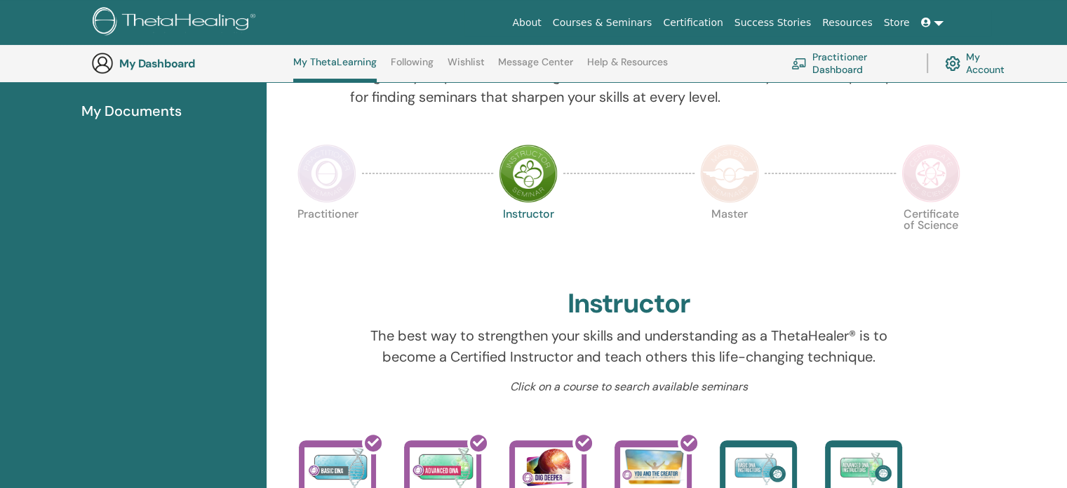 This screenshot has width=1067, height=488. I want to click on p: Click on a course to search available seminars, so click(630, 387).